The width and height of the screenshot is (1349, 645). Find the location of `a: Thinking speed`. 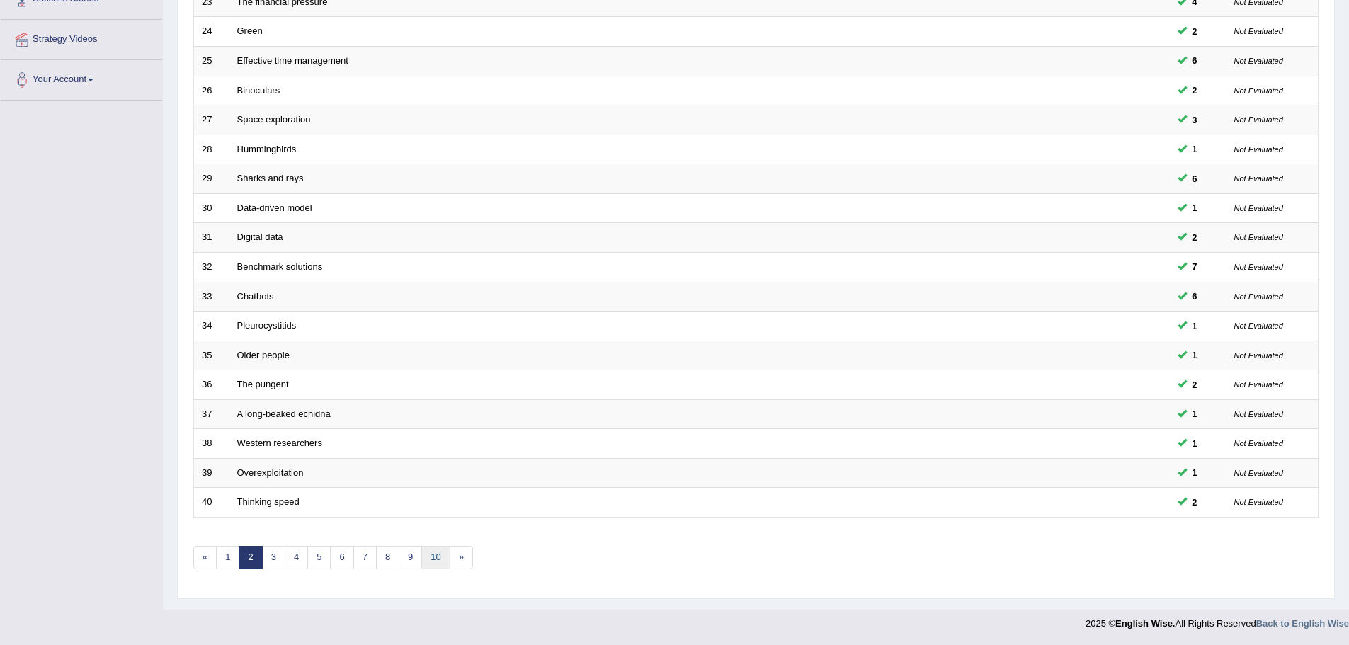

a: Thinking speed is located at coordinates (268, 501).